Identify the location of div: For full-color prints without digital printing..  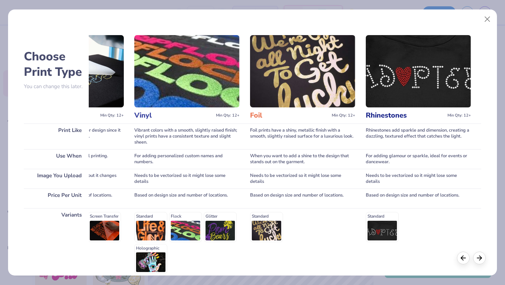
(71, 159).